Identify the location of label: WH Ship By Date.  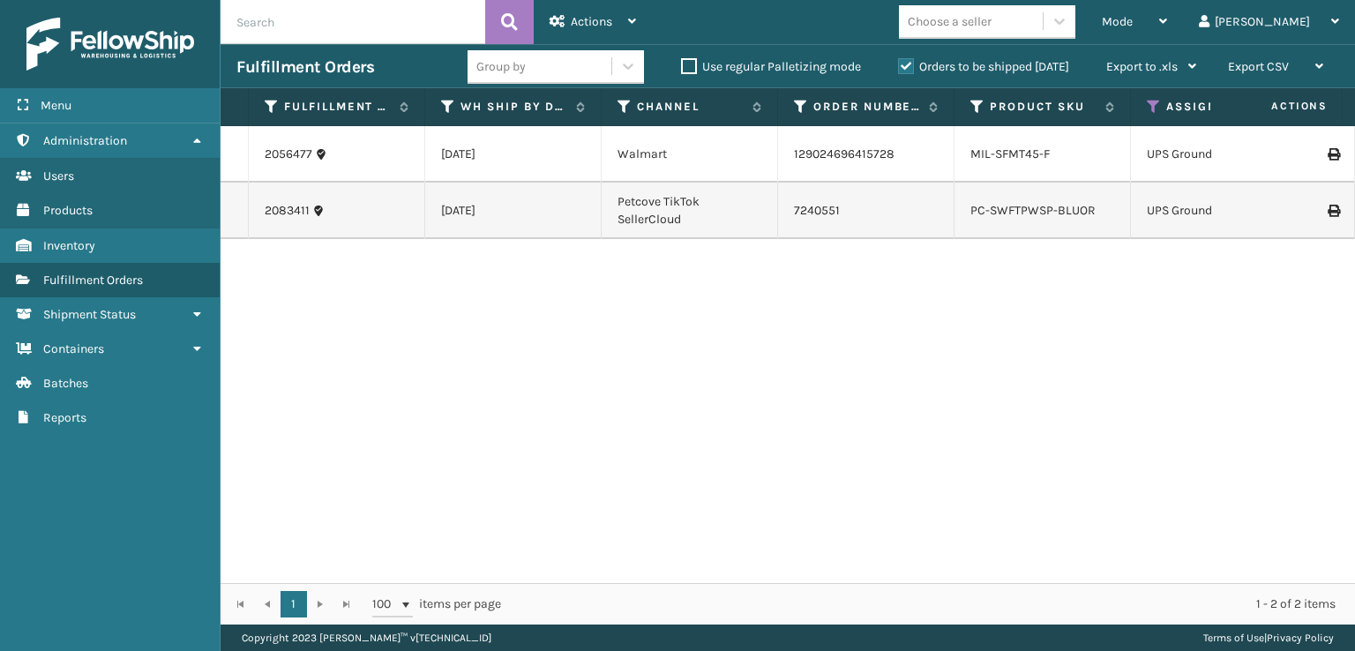
(514, 107).